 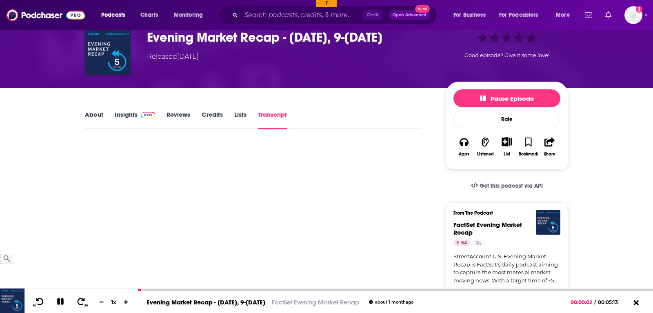 I want to click on button: Open AdvancedNew, so click(x=409, y=15).